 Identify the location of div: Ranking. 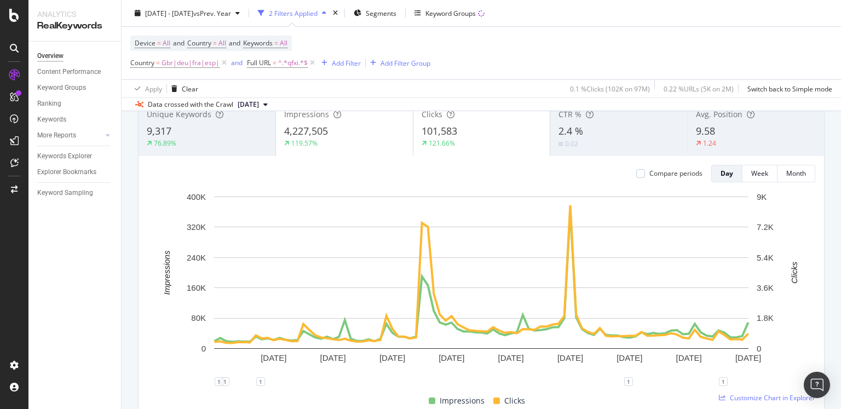
(49, 103).